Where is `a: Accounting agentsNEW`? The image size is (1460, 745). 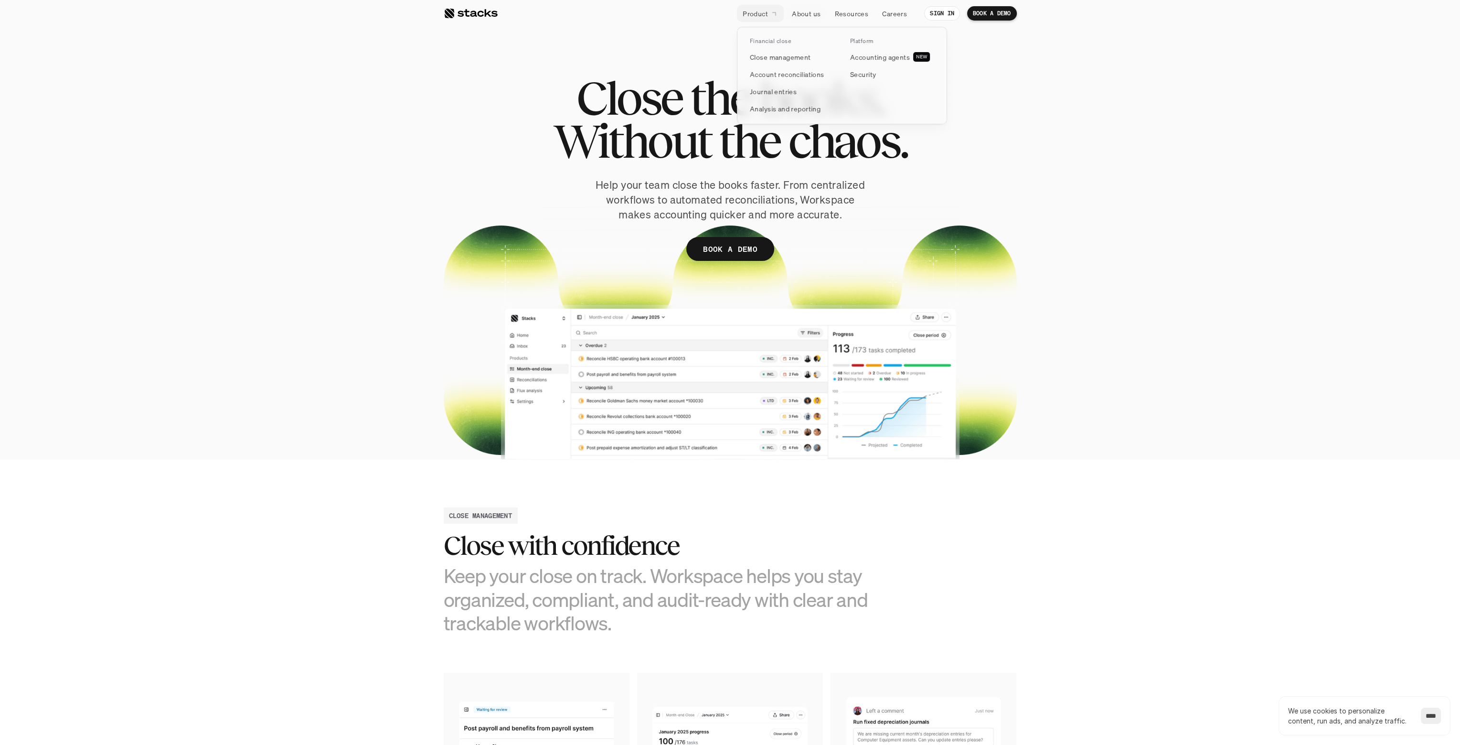 a: Accounting agentsNEW is located at coordinates (892, 57).